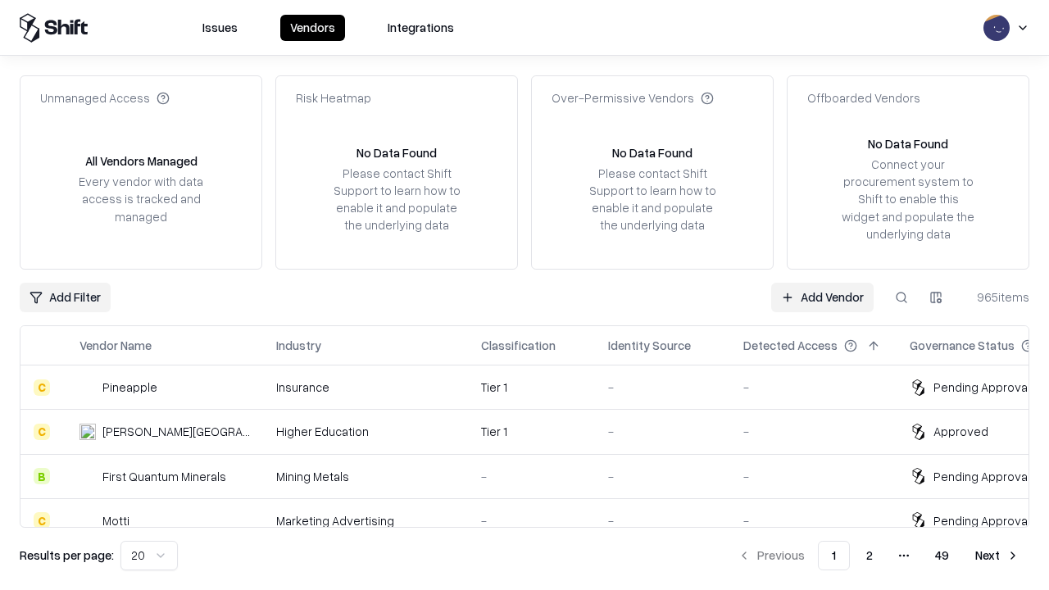  I want to click on div: Identity Source, so click(649, 345).